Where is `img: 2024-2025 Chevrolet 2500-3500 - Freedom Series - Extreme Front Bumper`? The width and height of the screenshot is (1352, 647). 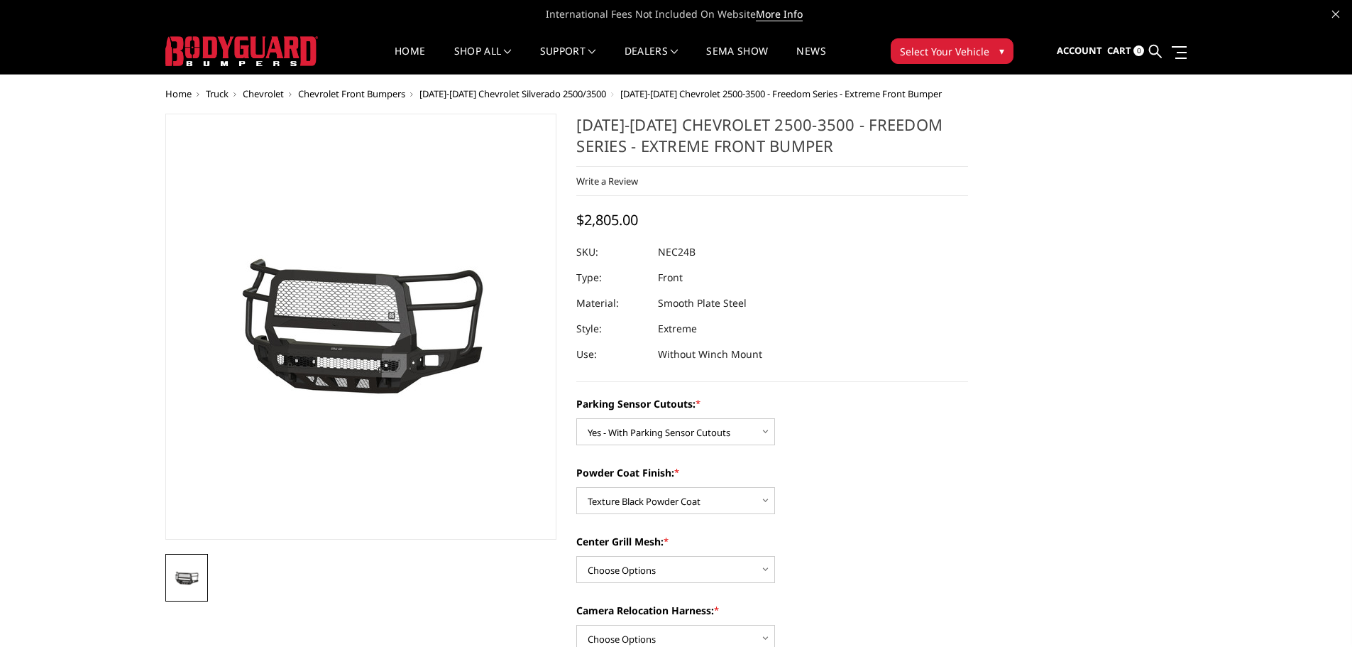
img: 2024-2025 Chevrolet 2500-3500 - Freedom Series - Extreme Front Bumper is located at coordinates (187, 578).